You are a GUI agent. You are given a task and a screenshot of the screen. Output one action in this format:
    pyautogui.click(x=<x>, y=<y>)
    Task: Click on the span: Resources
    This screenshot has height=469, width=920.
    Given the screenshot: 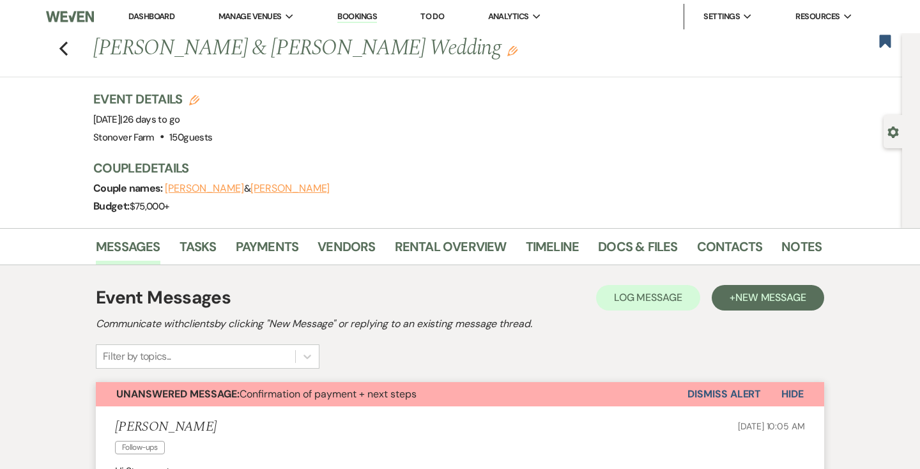 What is the action you would take?
    pyautogui.click(x=817, y=17)
    